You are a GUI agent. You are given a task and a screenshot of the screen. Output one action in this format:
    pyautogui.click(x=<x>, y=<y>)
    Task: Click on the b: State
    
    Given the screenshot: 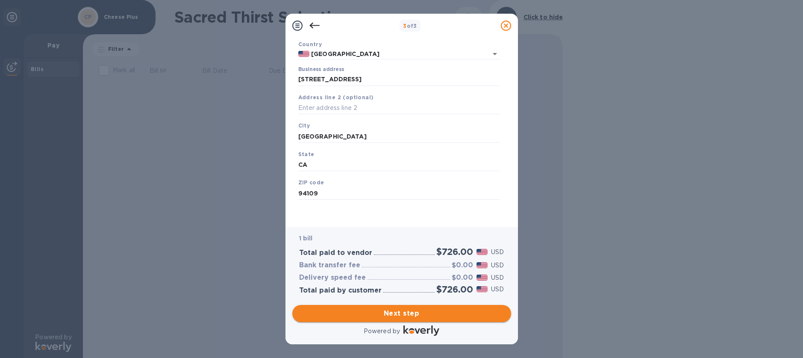 What is the action you would take?
    pyautogui.click(x=306, y=154)
    